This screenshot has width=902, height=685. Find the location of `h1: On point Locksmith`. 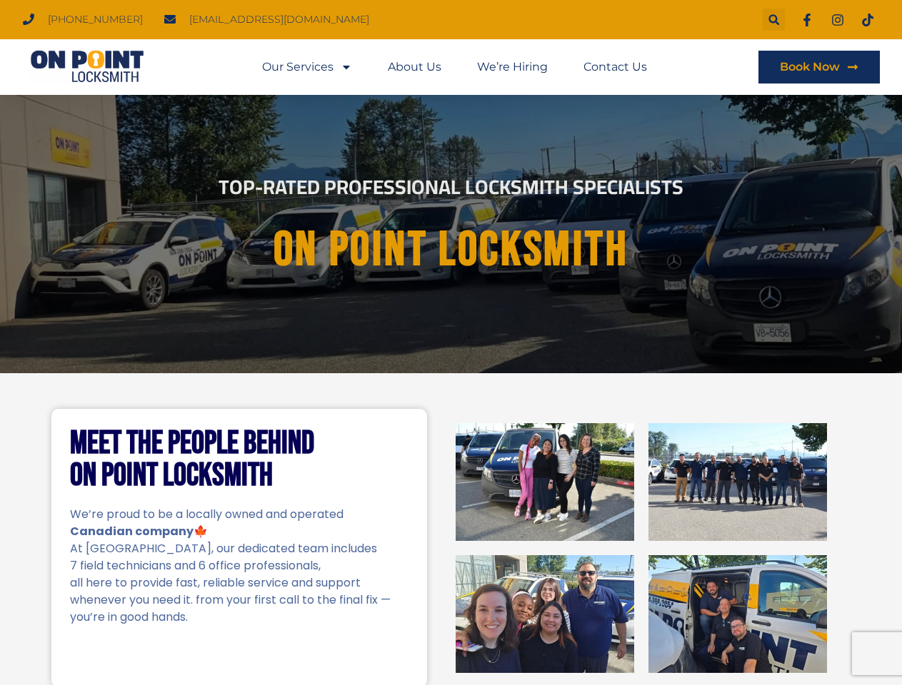

h1: On point Locksmith is located at coordinates (451, 250).